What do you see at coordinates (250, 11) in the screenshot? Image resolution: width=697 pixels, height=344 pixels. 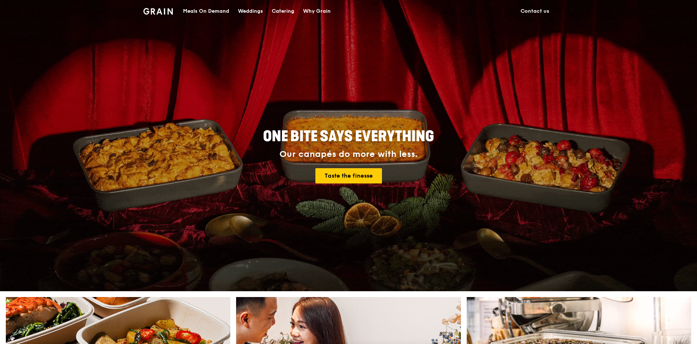 I see `a: Weddings` at bounding box center [250, 11].